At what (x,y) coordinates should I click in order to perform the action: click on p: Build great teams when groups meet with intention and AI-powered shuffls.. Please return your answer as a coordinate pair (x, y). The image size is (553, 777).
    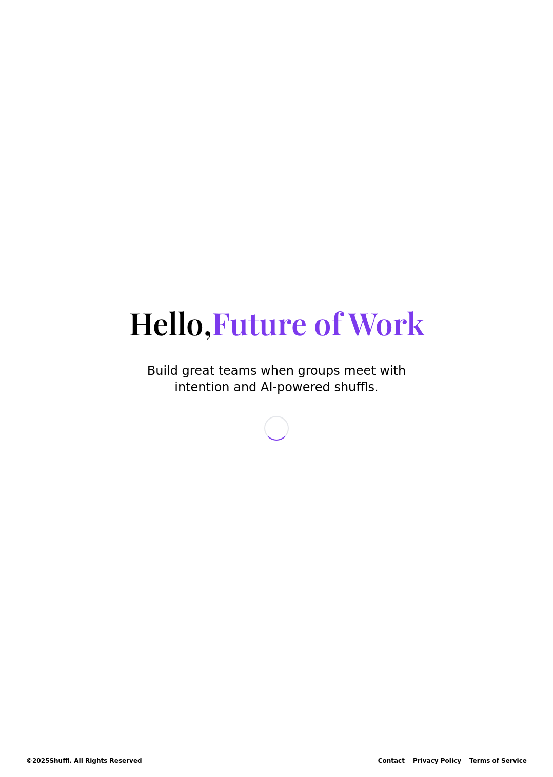
    Looking at the image, I should click on (276, 379).